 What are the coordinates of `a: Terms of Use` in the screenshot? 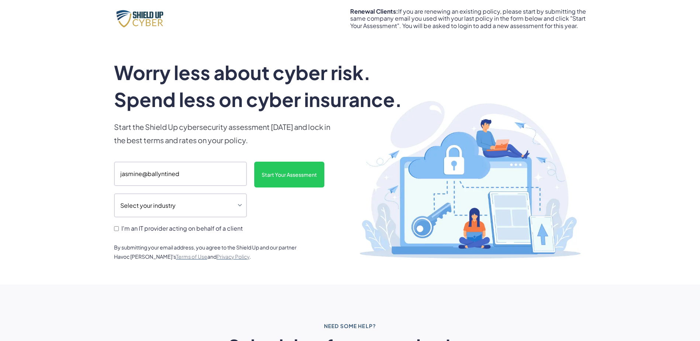 It's located at (192, 257).